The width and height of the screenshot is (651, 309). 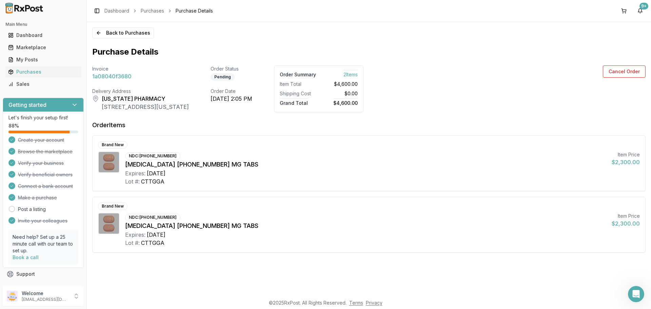 What do you see at coordinates (25, 257) in the screenshot?
I see `a: Book a call` at bounding box center [25, 257].